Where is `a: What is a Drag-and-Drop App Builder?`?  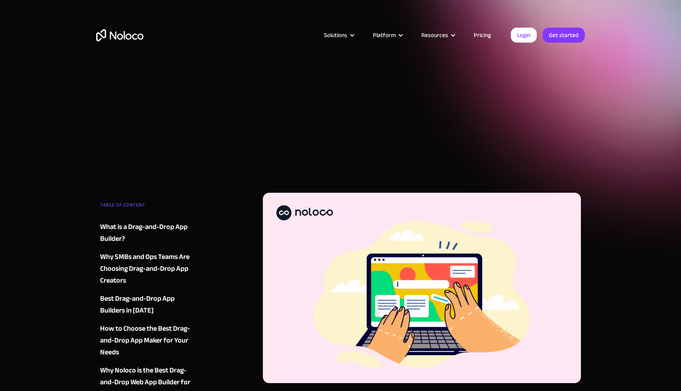
a: What is a Drag-and-Drop App Builder? is located at coordinates (148, 233).